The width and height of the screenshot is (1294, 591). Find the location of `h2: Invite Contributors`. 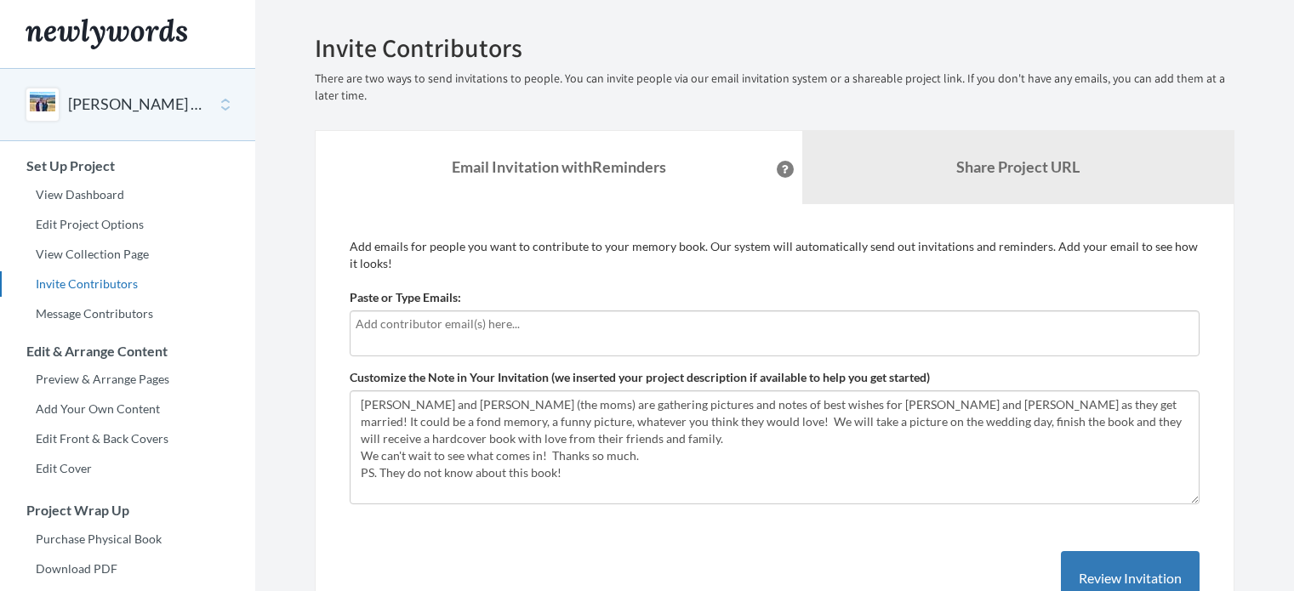

h2: Invite Contributors is located at coordinates (774, 48).